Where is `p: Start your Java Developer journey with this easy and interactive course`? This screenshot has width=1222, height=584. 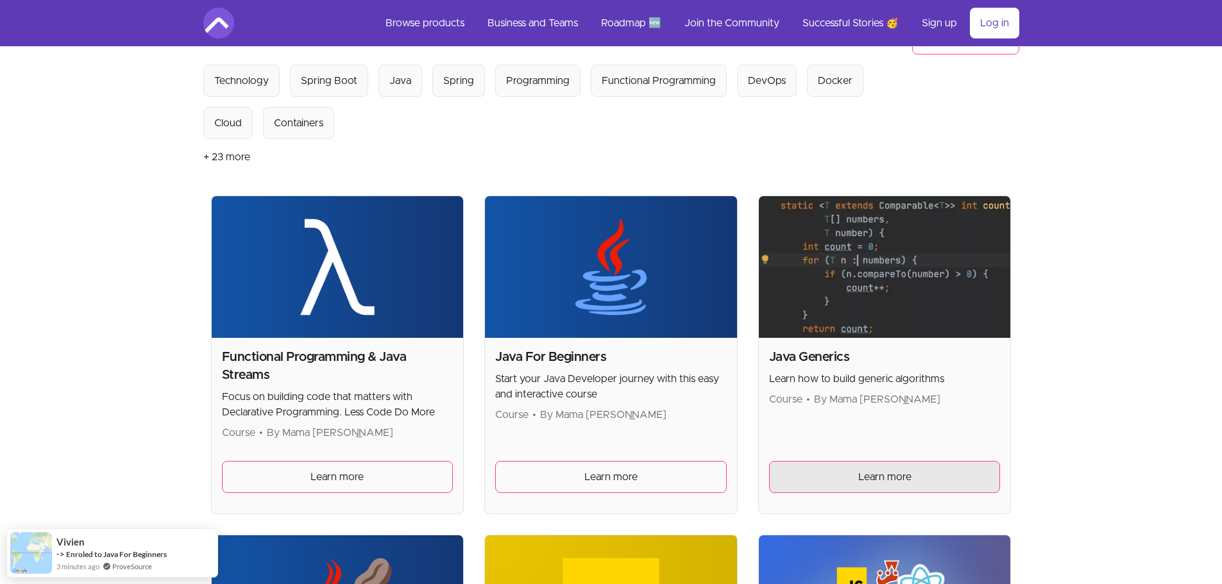 p: Start your Java Developer journey with this easy and interactive course is located at coordinates (611, 387).